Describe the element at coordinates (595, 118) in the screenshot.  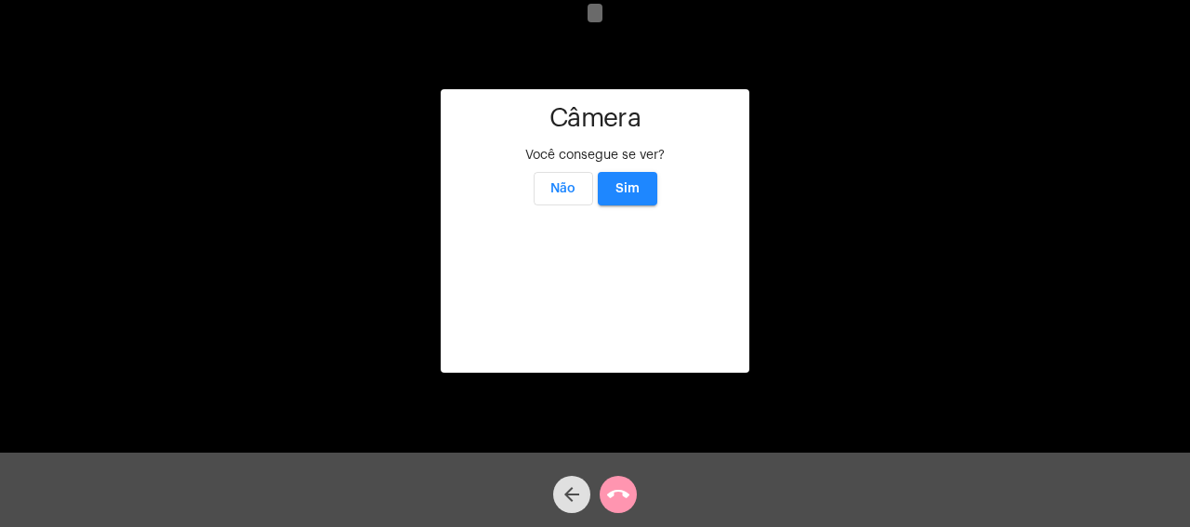
I see `h1: Câmera` at that location.